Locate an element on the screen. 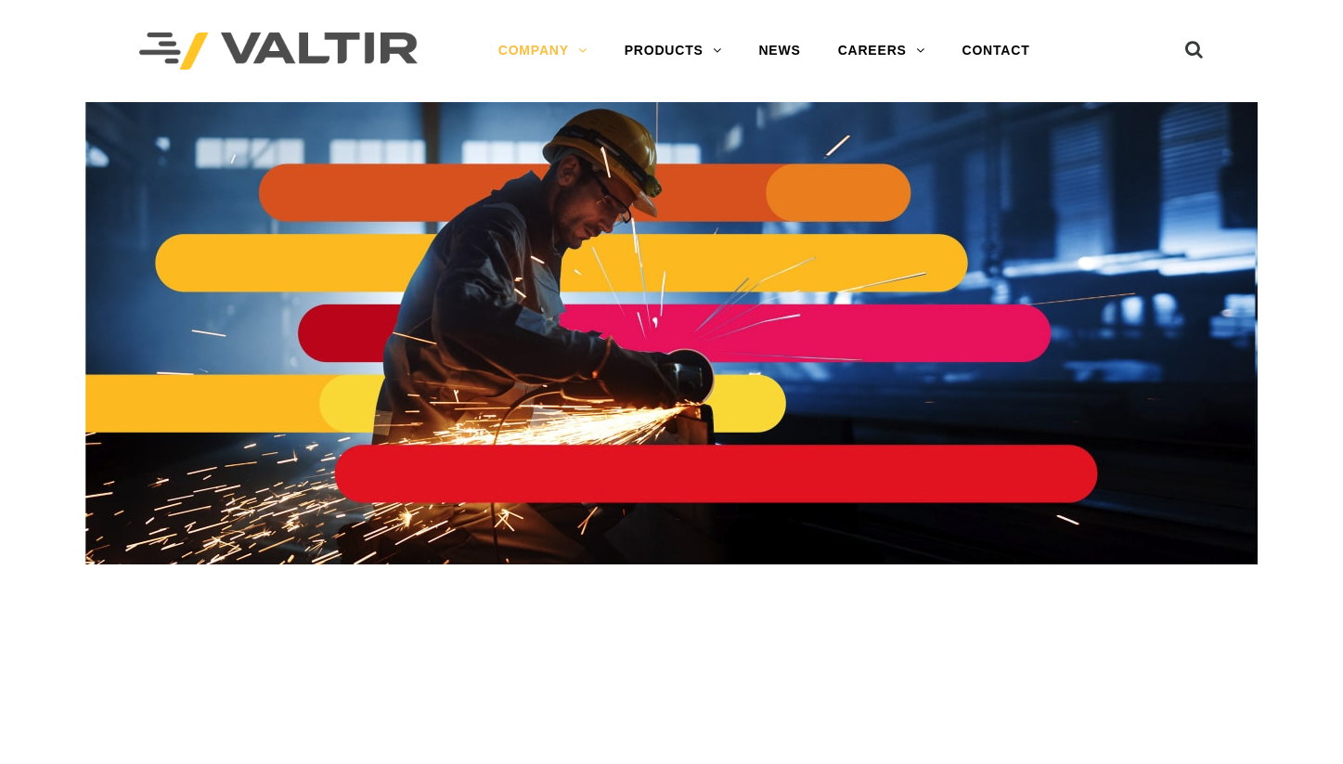  a: NEWS is located at coordinates (779, 51).